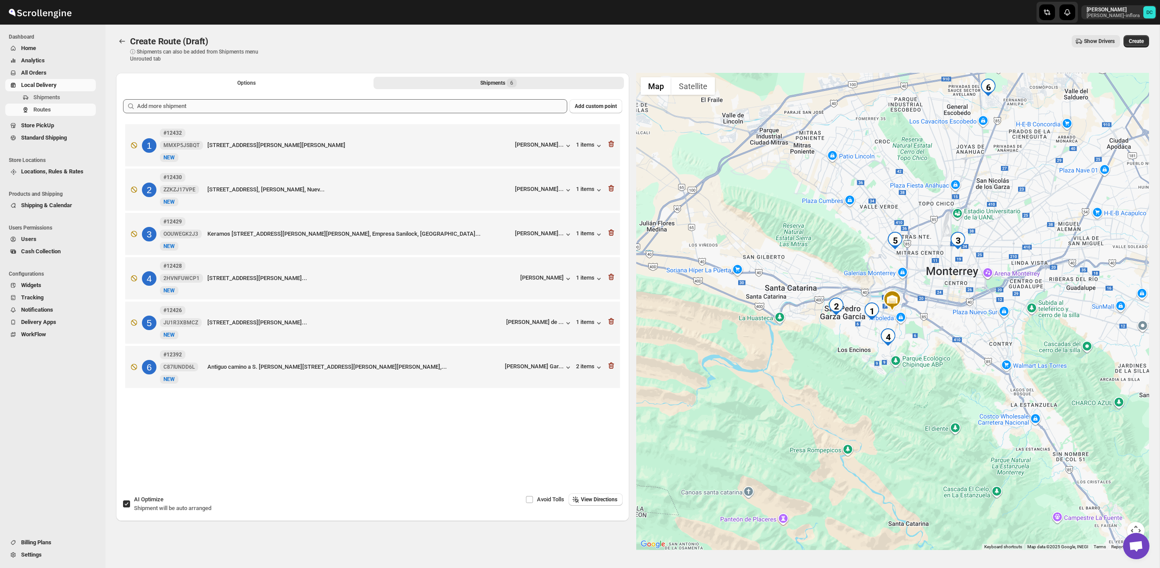  What do you see at coordinates (51, 310) in the screenshot?
I see `button: Notifications` at bounding box center [51, 310].